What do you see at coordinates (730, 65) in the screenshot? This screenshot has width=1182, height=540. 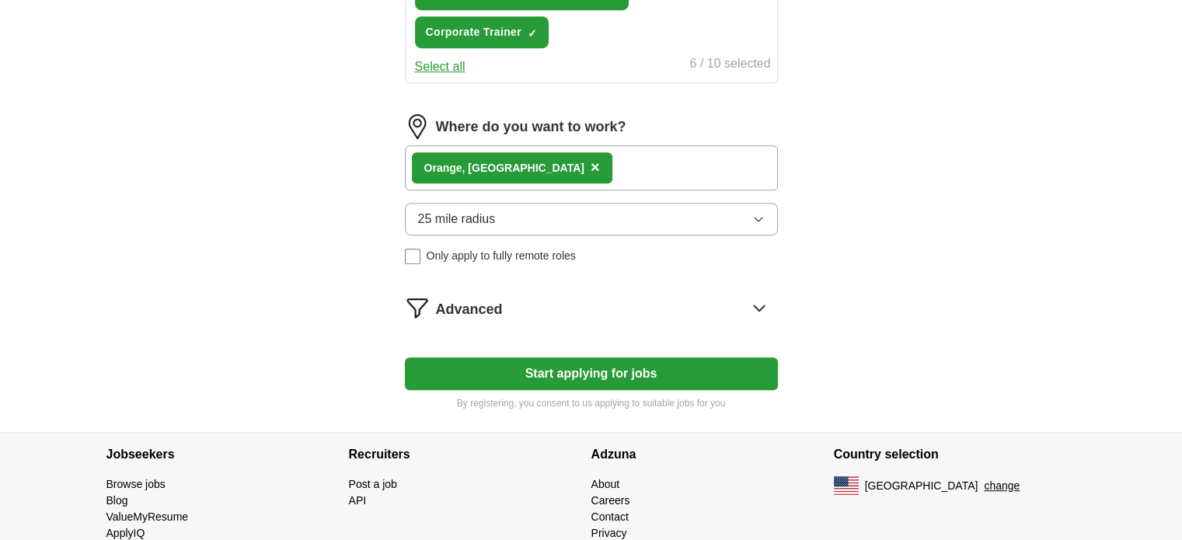 I see `div: 6 / 10 selected` at bounding box center [730, 65].